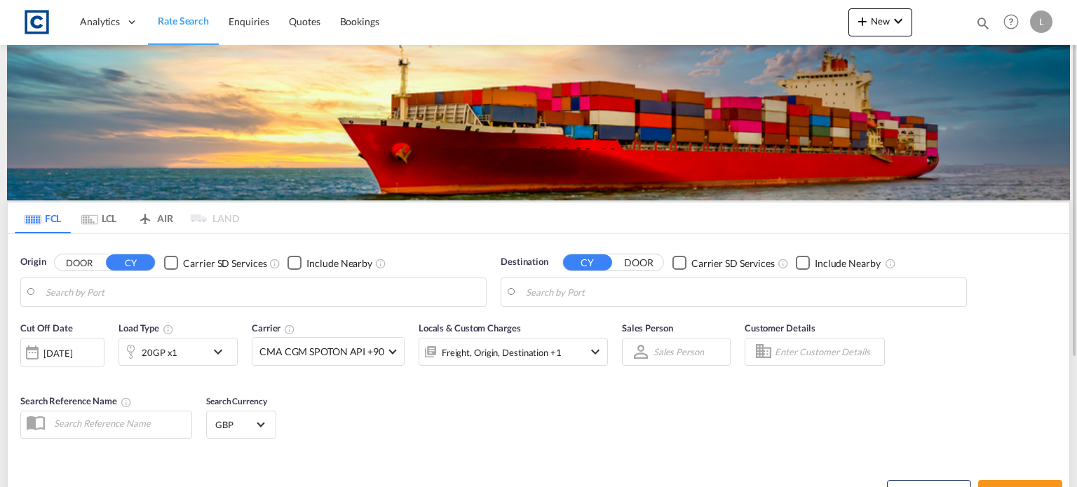 The image size is (1077, 487). Describe the element at coordinates (145, 215) in the screenshot. I see `md-icon: icon-airplane` at that location.